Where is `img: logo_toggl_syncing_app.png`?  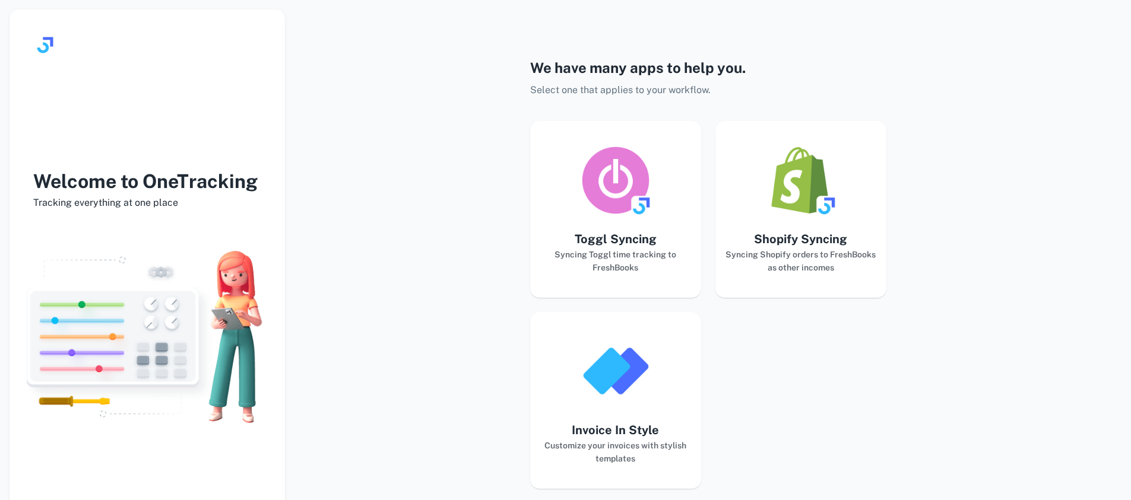 img: logo_toggl_syncing_app.png is located at coordinates (615, 180).